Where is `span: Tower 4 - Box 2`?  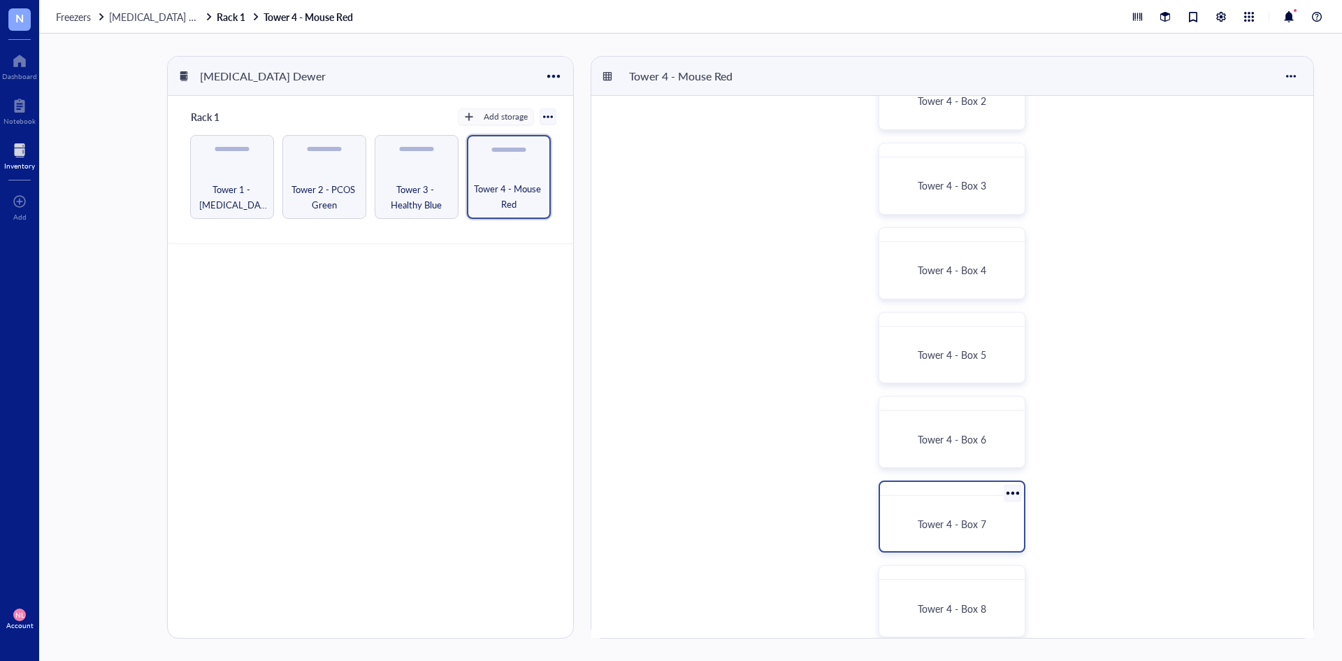
span: Tower 4 - Box 2 is located at coordinates (952, 101).